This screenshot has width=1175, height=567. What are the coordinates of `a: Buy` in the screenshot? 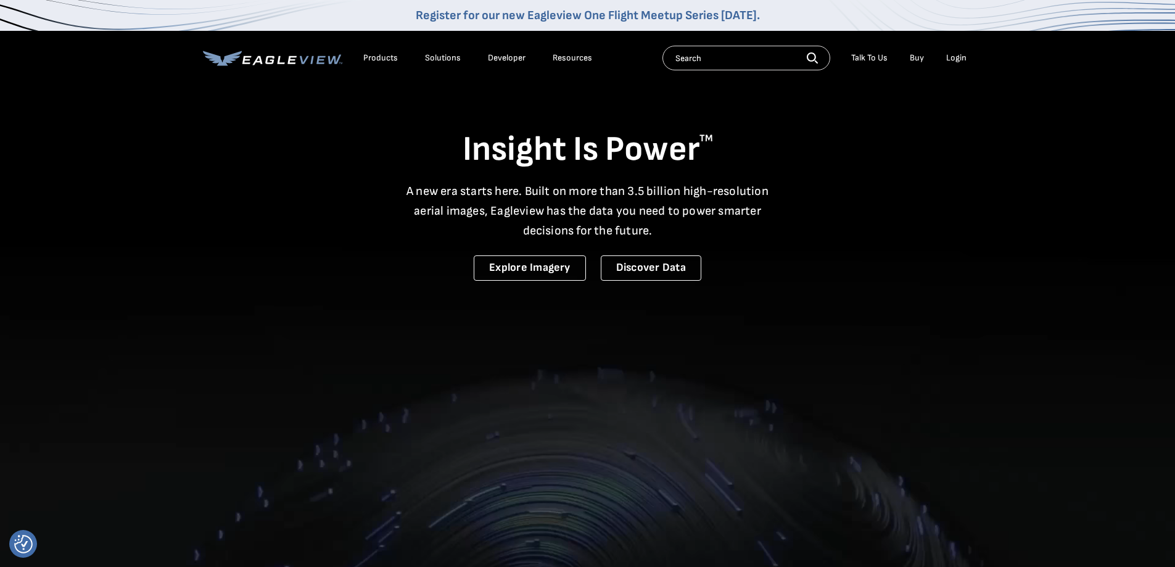 It's located at (917, 58).